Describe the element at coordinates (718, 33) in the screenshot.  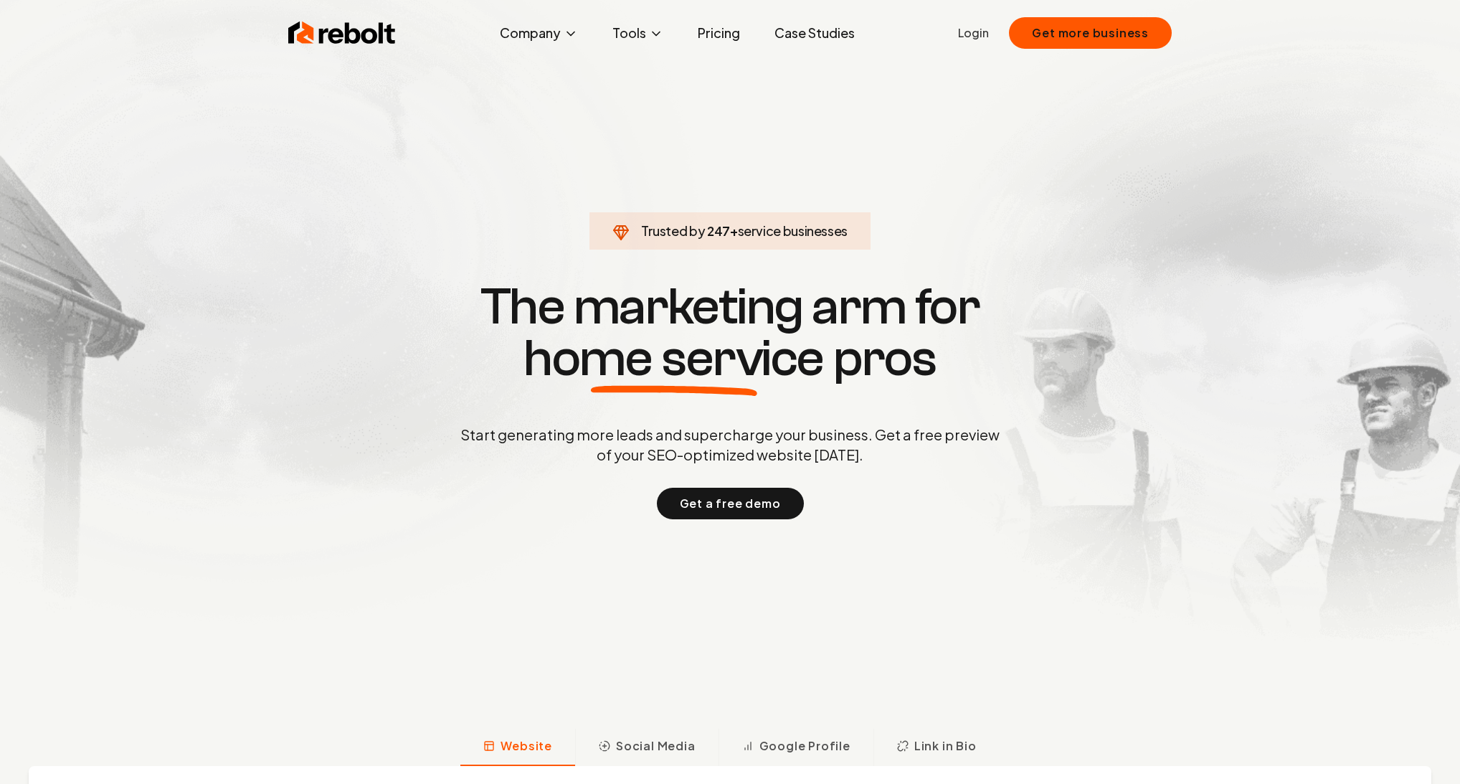
I see `a: Pricing` at that location.